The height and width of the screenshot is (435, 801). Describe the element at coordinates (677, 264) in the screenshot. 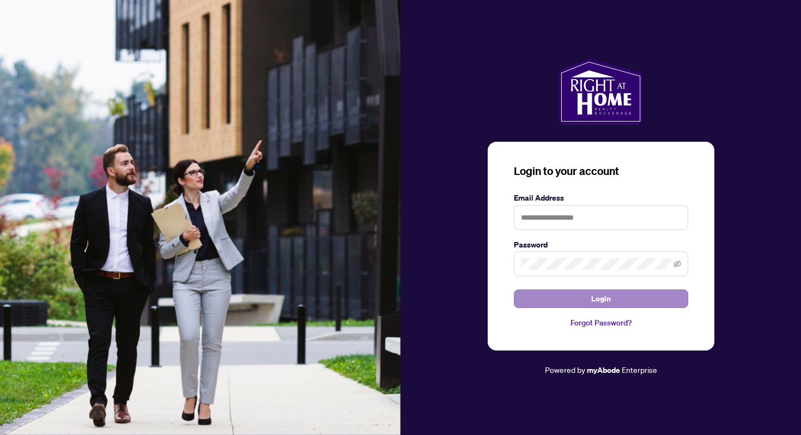

I see `span: eye-invisible` at that location.